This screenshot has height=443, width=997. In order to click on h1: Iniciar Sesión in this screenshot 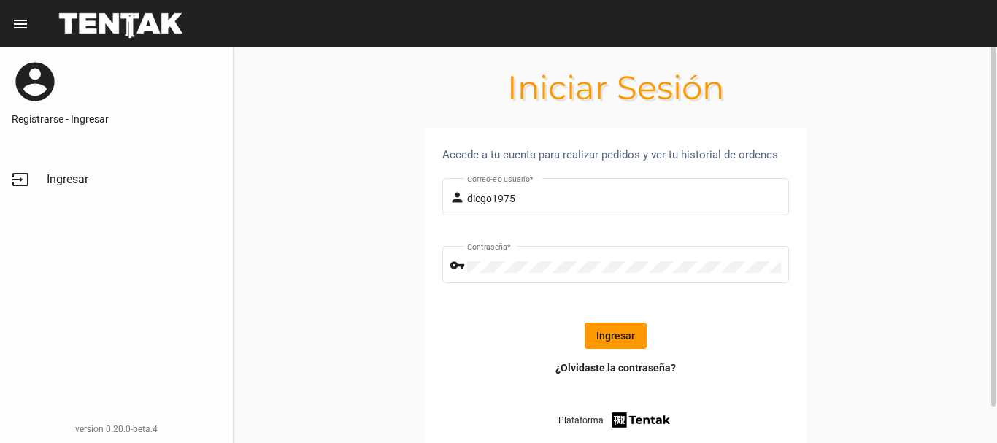, I will do `click(615, 88)`.